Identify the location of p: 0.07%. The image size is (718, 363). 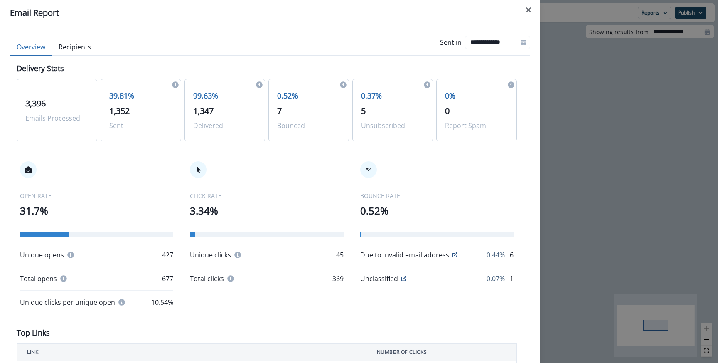
(495, 278).